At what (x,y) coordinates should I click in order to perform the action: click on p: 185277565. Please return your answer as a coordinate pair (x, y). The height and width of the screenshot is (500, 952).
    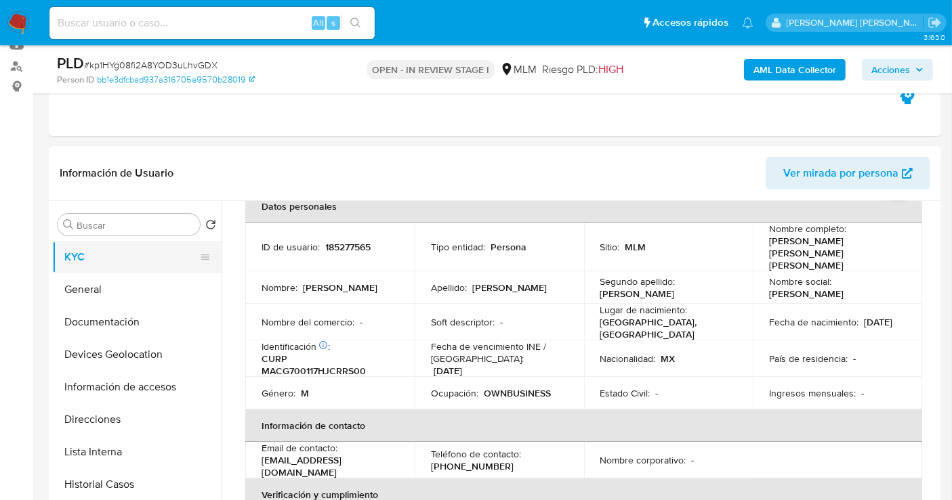
    Looking at the image, I should click on (347, 247).